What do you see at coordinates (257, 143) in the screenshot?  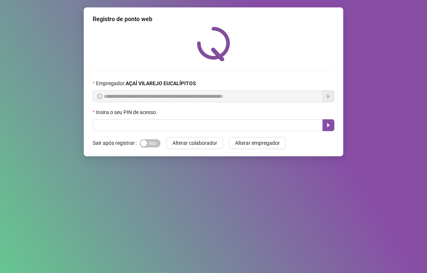 I see `span: Alterar empregador` at bounding box center [257, 143].